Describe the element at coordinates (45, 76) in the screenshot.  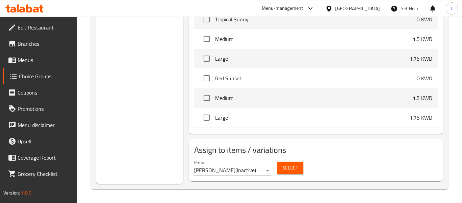
I see `span: Choice Groups` at that location.